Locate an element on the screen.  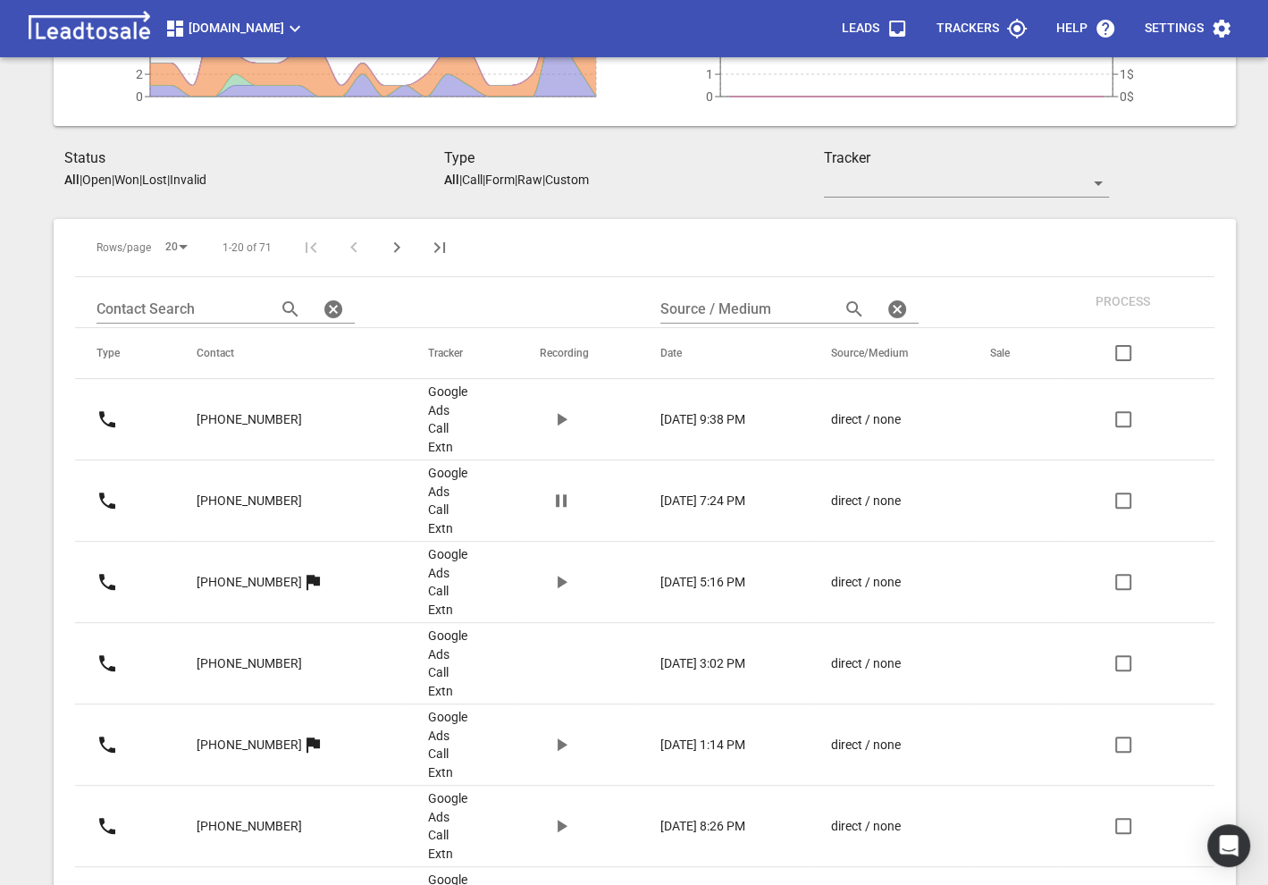
th: Tracker is located at coordinates (462, 353).